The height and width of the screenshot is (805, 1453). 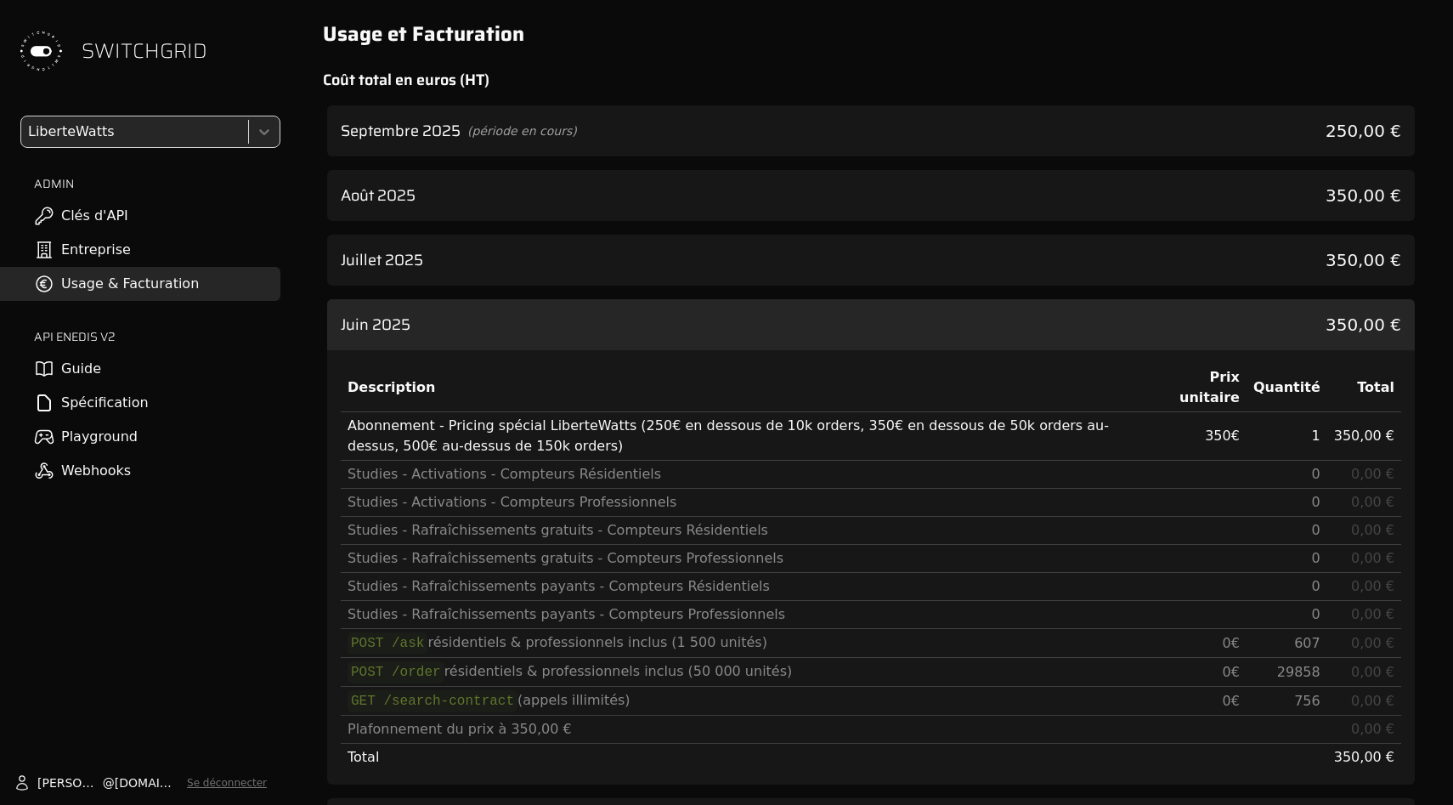 What do you see at coordinates (157, 184) in the screenshot?
I see `h2: ADMIN` at bounding box center [157, 184].